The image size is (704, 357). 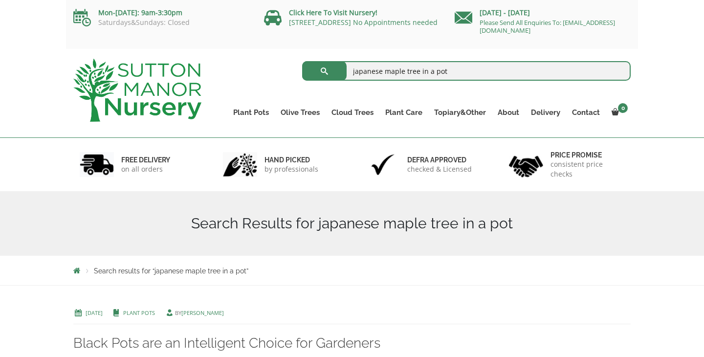 What do you see at coordinates (439, 160) in the screenshot?
I see `h6: Defra approved` at bounding box center [439, 160].